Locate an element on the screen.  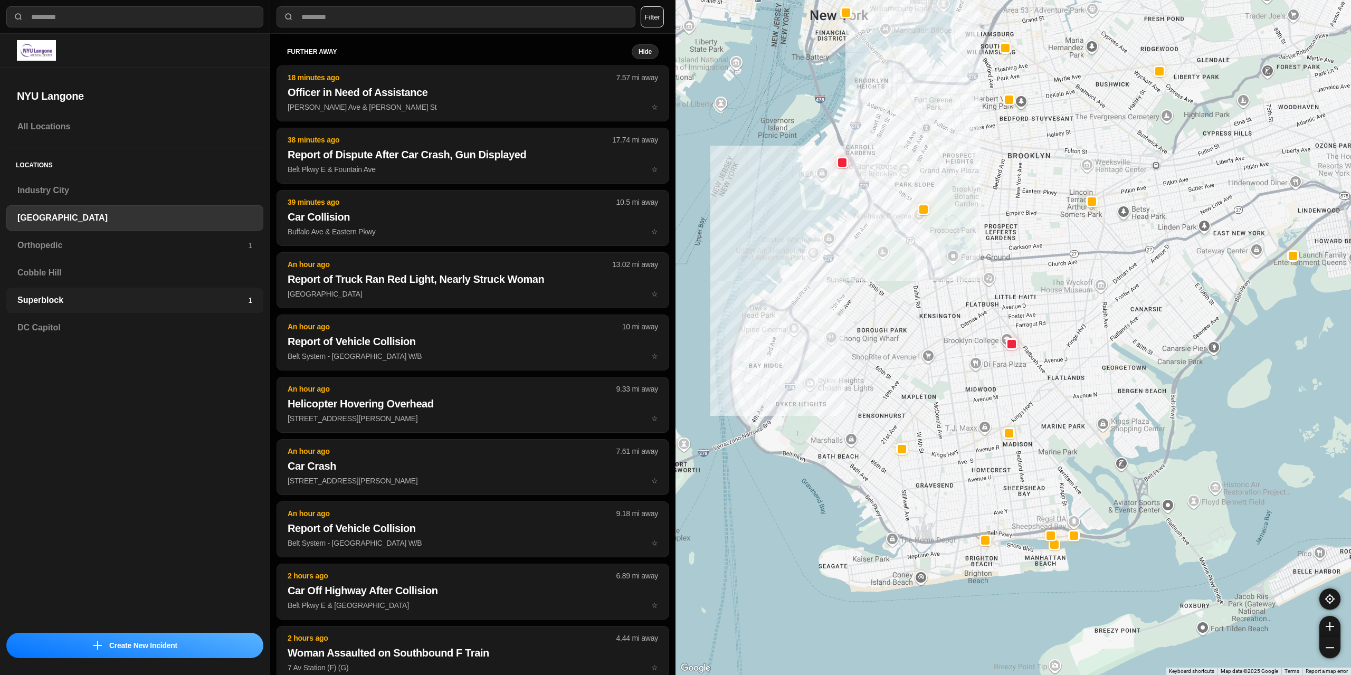
p: 17.74 mi away is located at coordinates (635, 140).